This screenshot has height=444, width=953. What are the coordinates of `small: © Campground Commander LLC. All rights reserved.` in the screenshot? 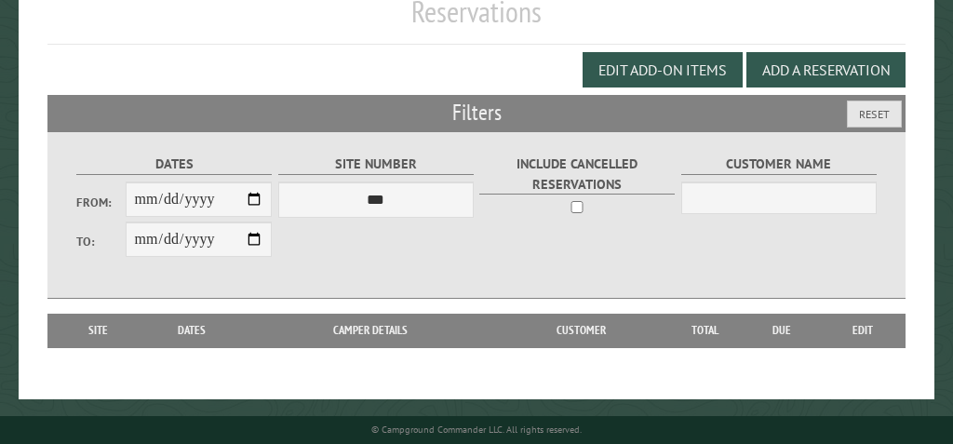 It's located at (476, 429).